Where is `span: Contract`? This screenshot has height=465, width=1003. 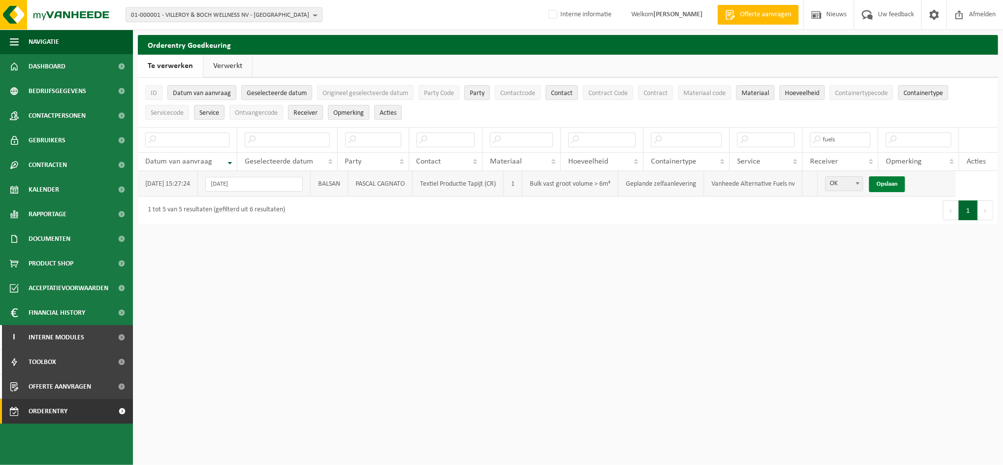
span: Contract is located at coordinates (655, 93).